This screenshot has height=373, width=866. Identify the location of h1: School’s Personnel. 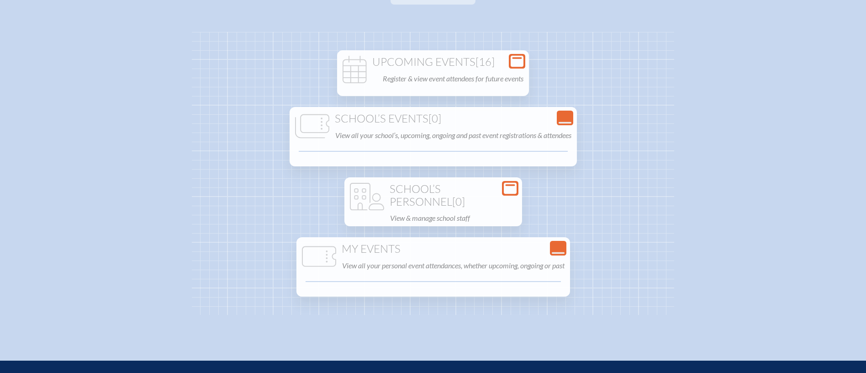
(433, 195).